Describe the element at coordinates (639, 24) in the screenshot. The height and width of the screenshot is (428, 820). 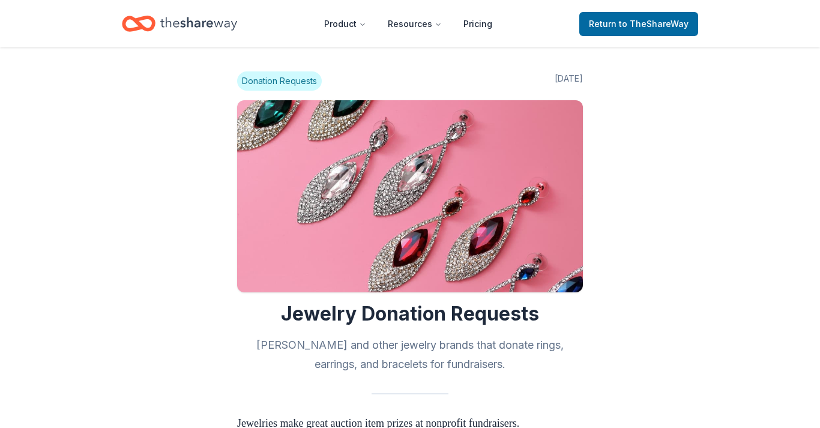
I see `a: Returnto TheShareWay` at that location.